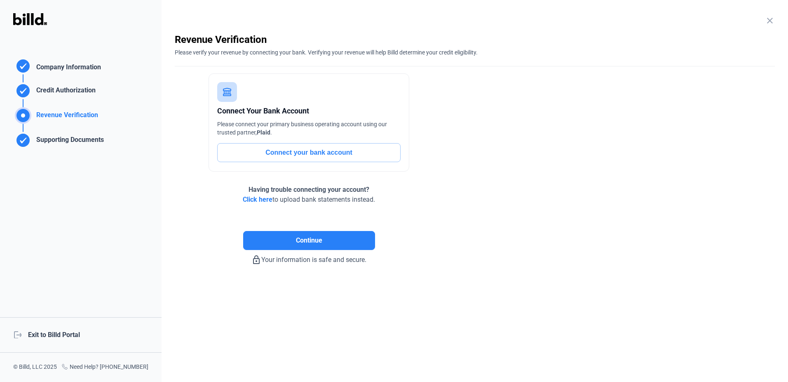  What do you see at coordinates (309, 240) in the screenshot?
I see `span: Continue` at bounding box center [309, 240].